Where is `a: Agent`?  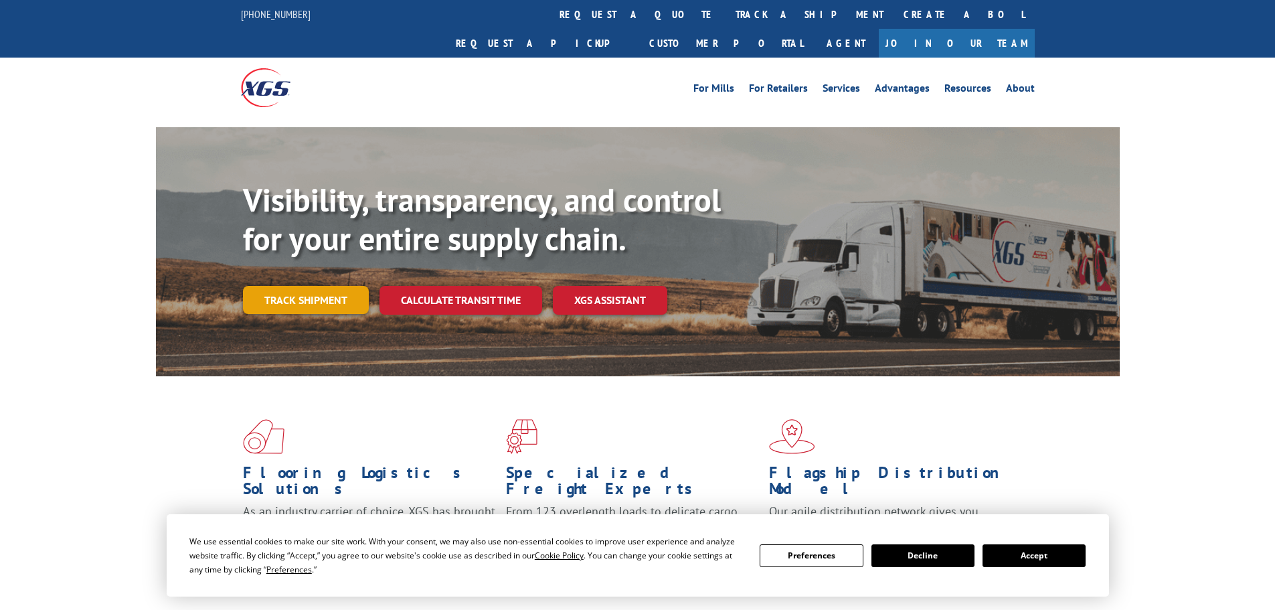 a: Agent is located at coordinates (846, 43).